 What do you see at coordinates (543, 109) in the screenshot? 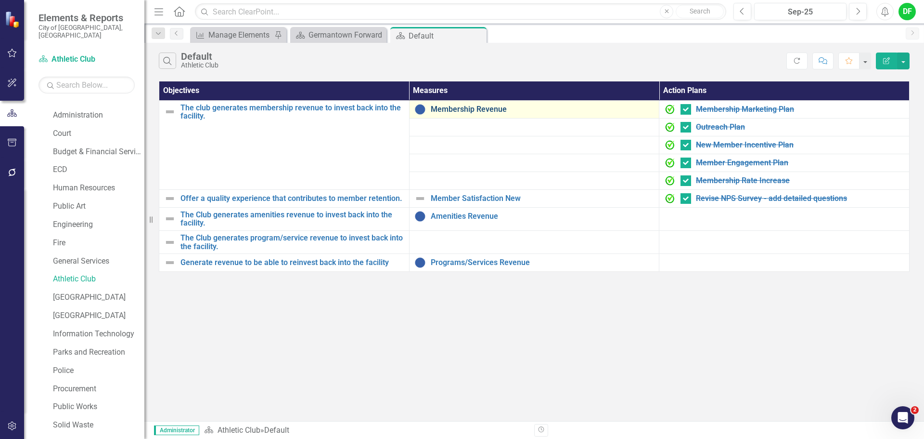
I see `a: Membership Revenue` at bounding box center [543, 109].